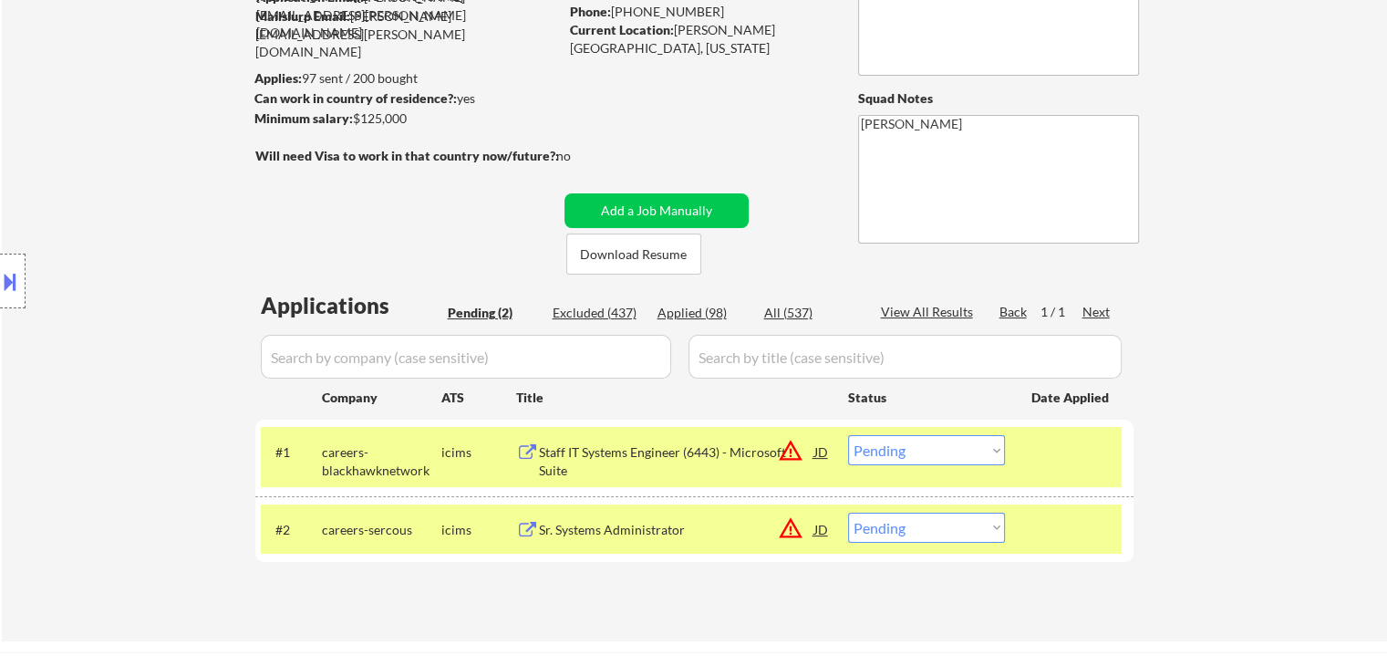  I want to click on strong: Mailslurp Email:, so click(303, 16).